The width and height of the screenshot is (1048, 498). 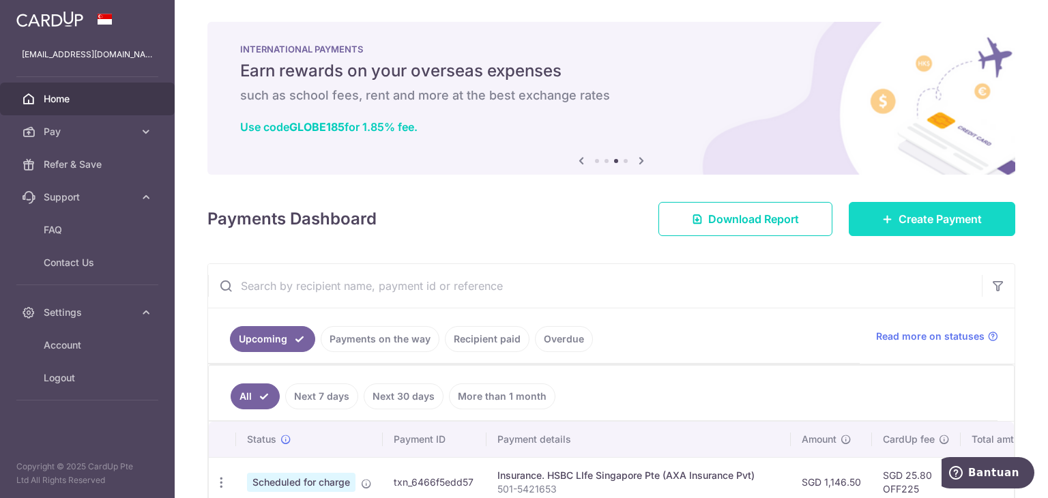 What do you see at coordinates (639, 439) in the screenshot?
I see `th: Payment details` at bounding box center [639, 439].